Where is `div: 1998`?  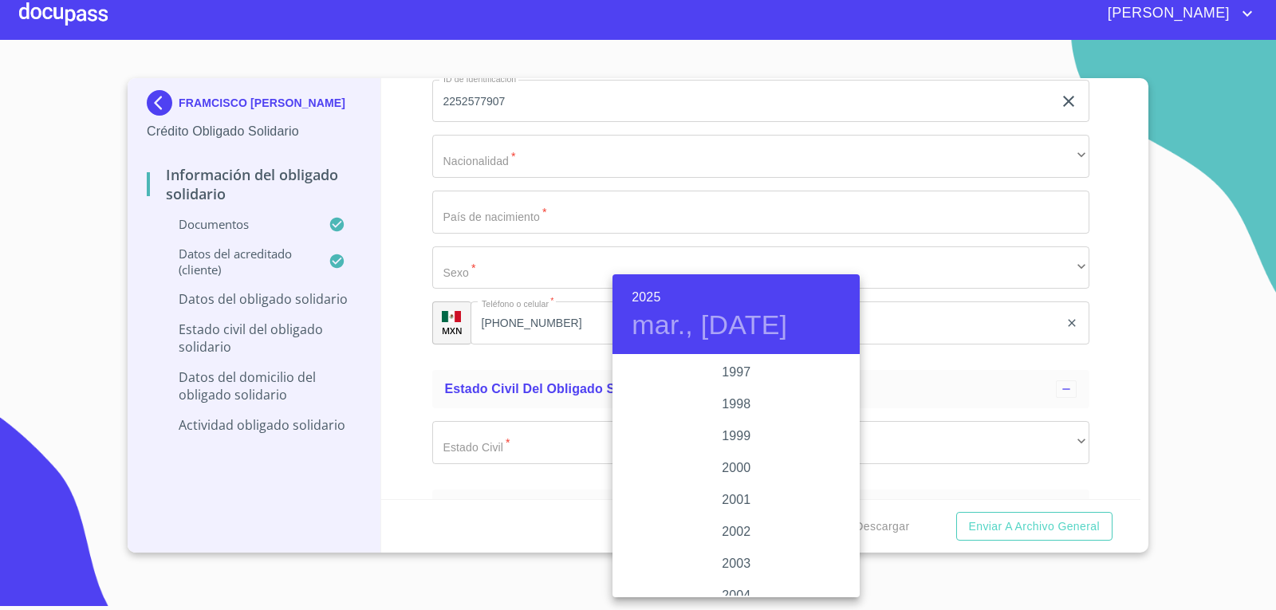
div: 1998 is located at coordinates (736, 404).